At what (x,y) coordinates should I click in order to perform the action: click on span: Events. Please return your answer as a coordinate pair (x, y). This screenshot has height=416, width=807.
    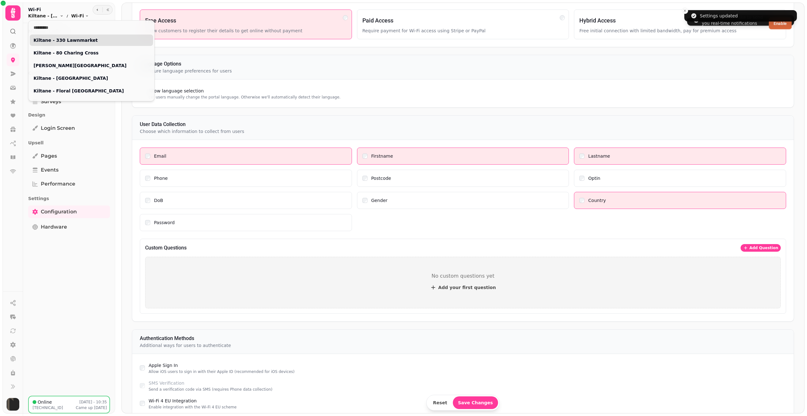
    Looking at the image, I should click on (50, 170).